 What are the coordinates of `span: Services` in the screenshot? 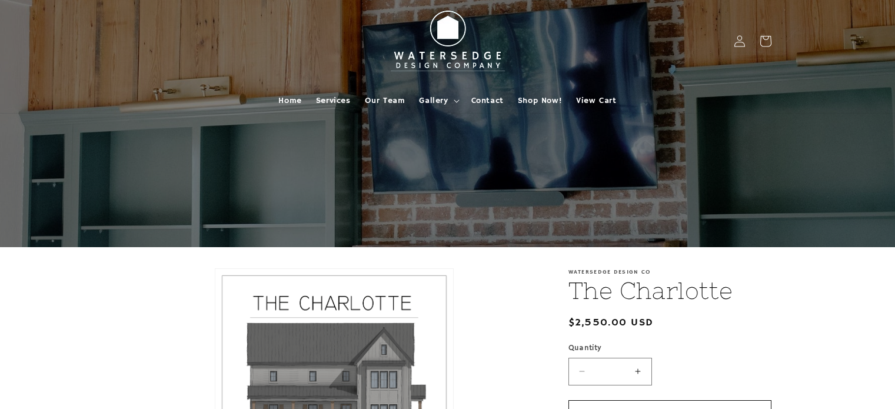 It's located at (333, 101).